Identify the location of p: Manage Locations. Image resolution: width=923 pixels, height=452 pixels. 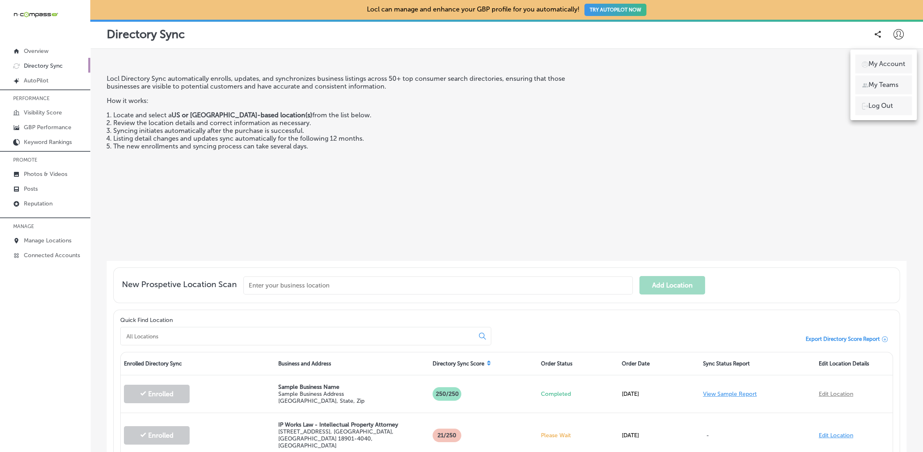
(48, 241).